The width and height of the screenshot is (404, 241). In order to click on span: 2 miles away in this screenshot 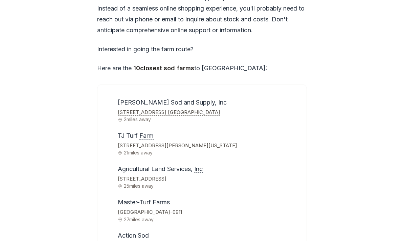, I will do `click(208, 119)`.